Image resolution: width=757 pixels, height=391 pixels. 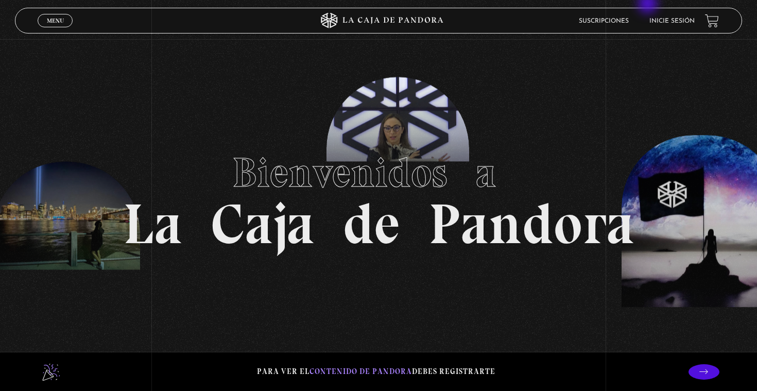 I want to click on a: Inicie sesión, so click(x=672, y=21).